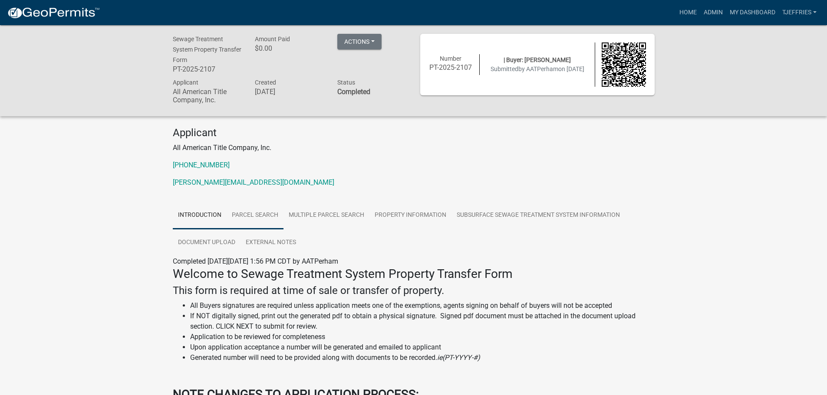  What do you see at coordinates (422, 306) in the screenshot?
I see `li: All Buyers signatures are required unless application meets one of the exemptions, agents signing...` at bounding box center [422, 306].